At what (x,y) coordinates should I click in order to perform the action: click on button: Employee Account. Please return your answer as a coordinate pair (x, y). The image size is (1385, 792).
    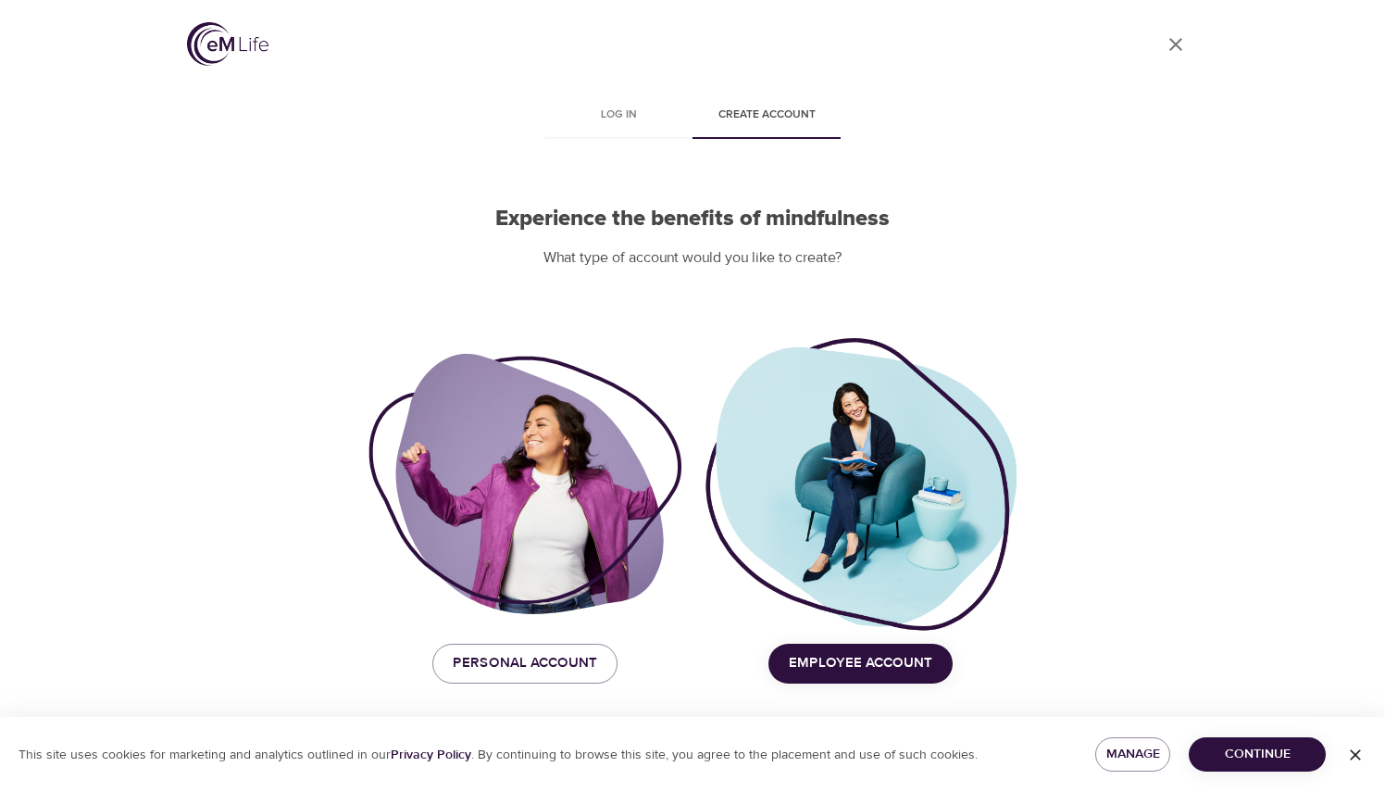
    Looking at the image, I should click on (860, 663).